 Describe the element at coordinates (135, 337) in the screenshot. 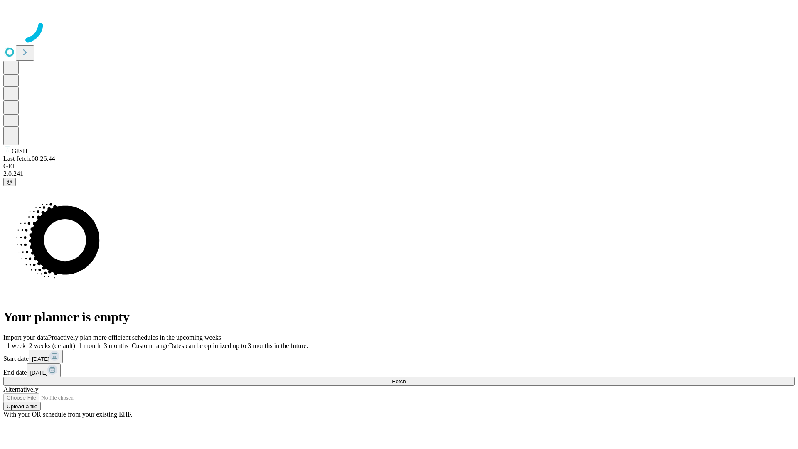

I see `span: Proactively plan more efficient schedules in the upcoming weeks.` at that location.